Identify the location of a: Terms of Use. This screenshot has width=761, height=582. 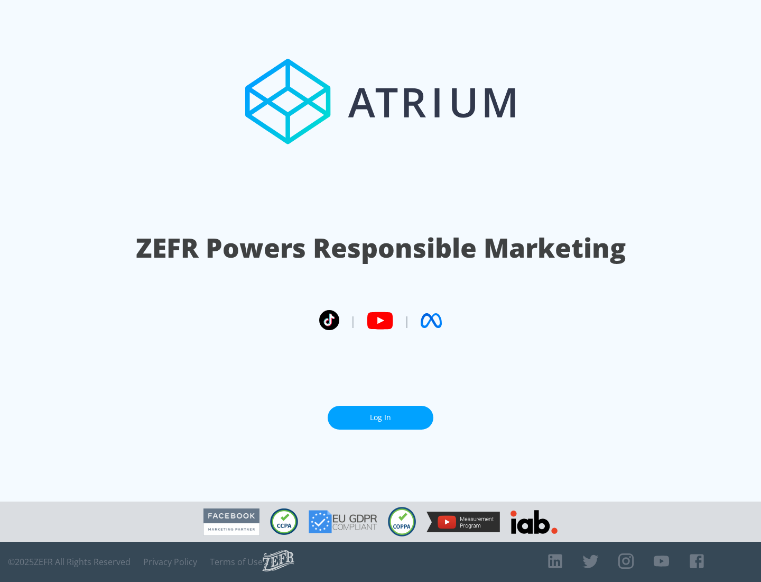
(236, 562).